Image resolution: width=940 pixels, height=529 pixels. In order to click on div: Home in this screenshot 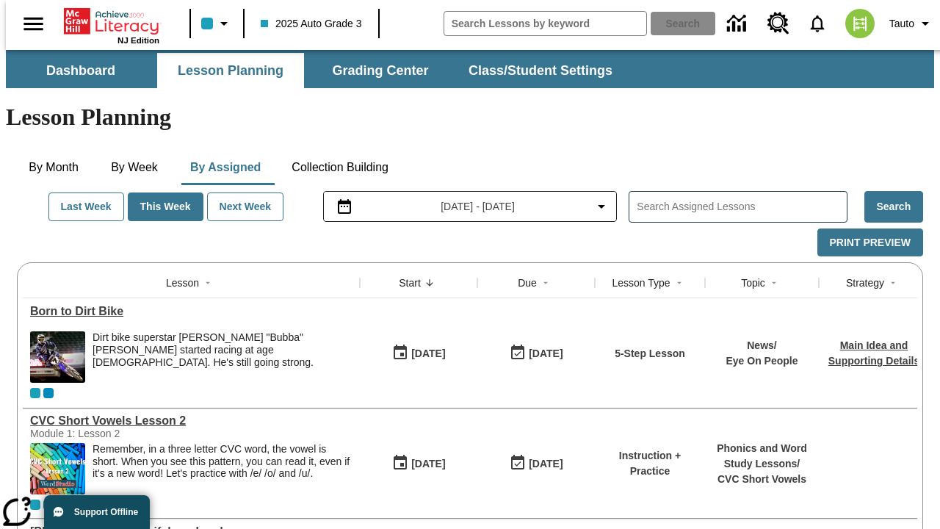, I will do `click(112, 25)`.